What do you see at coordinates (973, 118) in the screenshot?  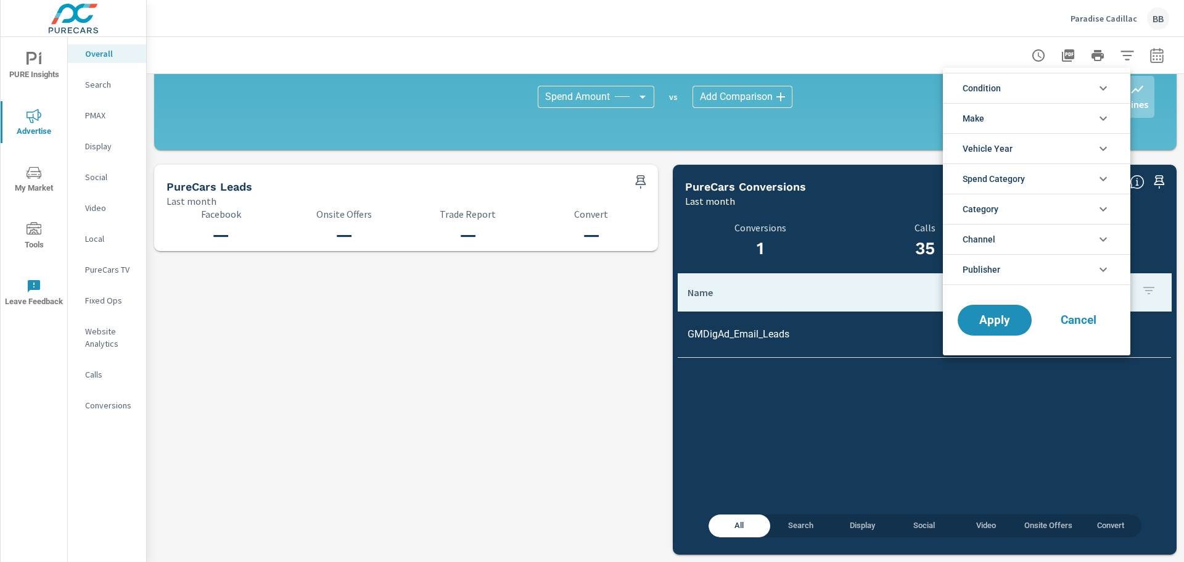 I see `span: Make` at bounding box center [973, 118].